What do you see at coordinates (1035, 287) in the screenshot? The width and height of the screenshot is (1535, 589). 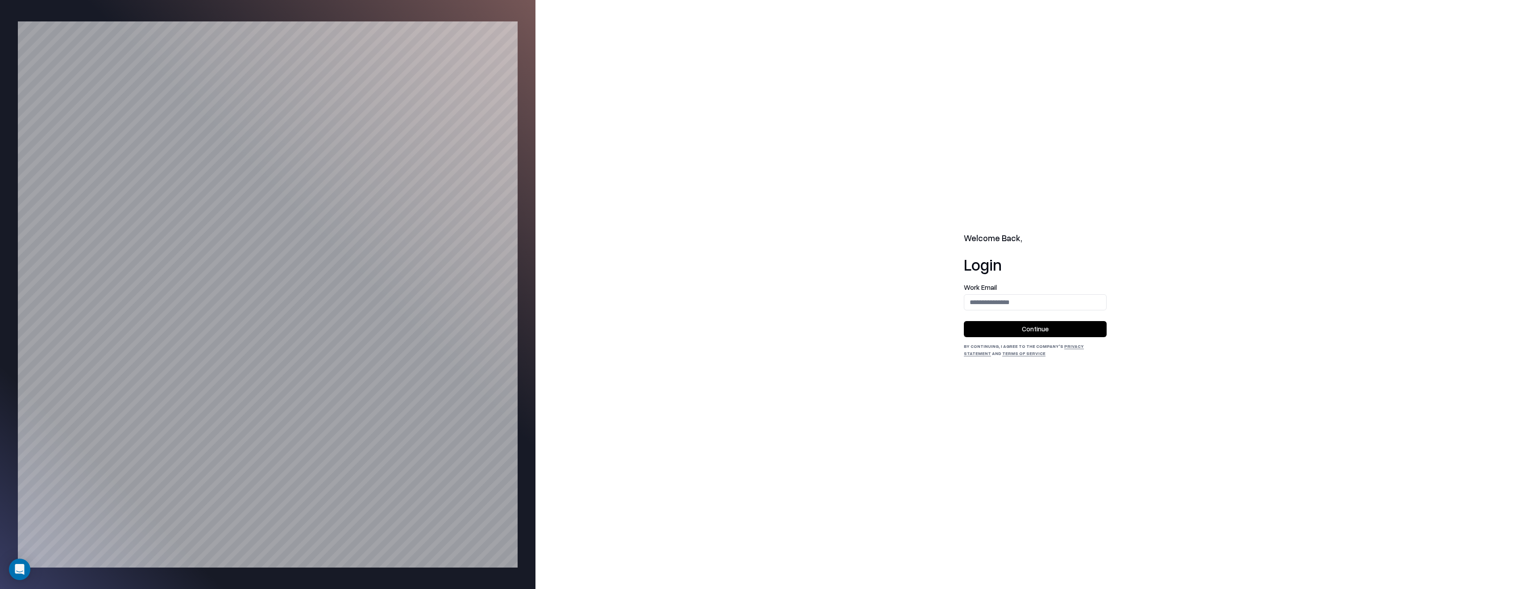 I see `label: Work Email` at bounding box center [1035, 287].